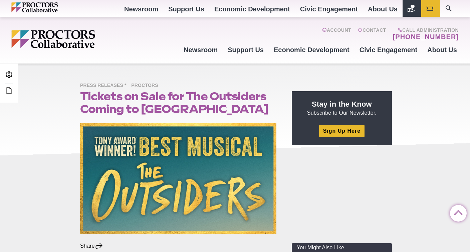 The width and height of the screenshot is (470, 252). Describe the element at coordinates (456, 212) in the screenshot. I see `a: Back to Top` at that location.